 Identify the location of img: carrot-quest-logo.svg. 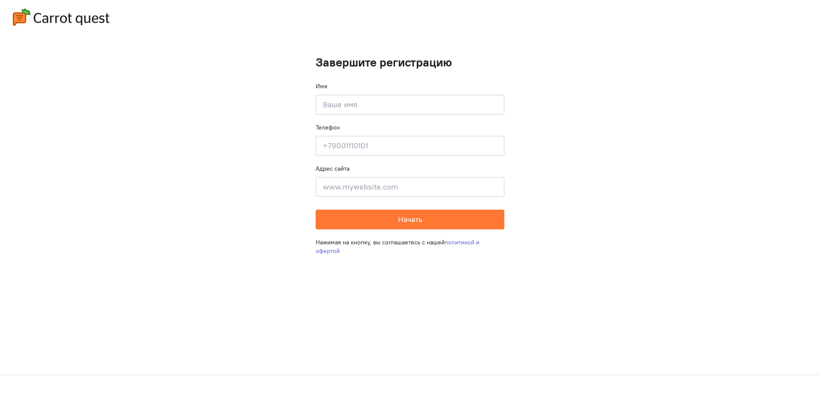
(61, 17).